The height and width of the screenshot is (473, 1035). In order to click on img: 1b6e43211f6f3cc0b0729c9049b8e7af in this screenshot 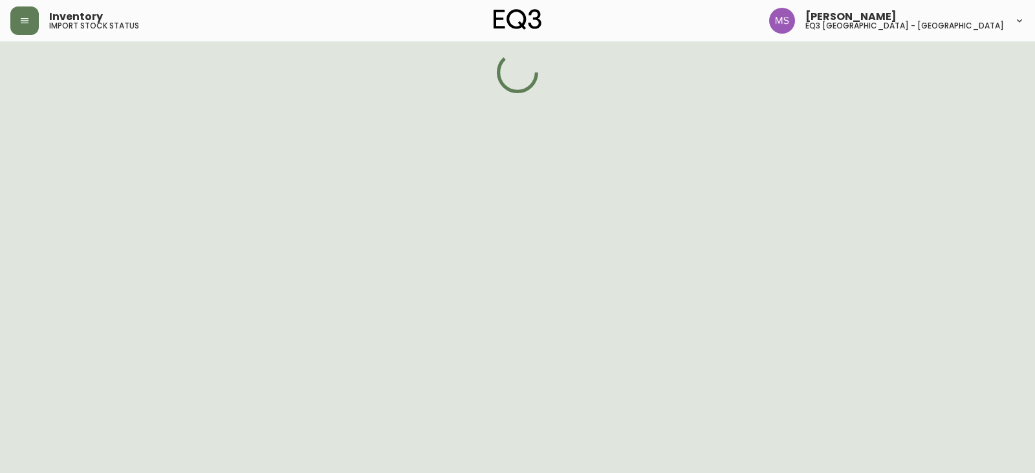, I will do `click(782, 21)`.